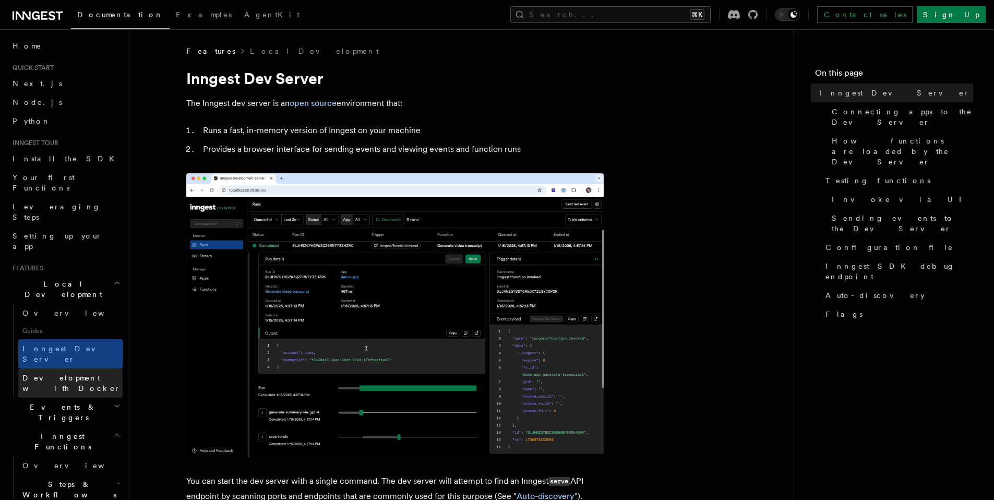 This screenshot has width=994, height=500. What do you see at coordinates (897, 295) in the screenshot?
I see `a: Auto-discovery` at bounding box center [897, 295].